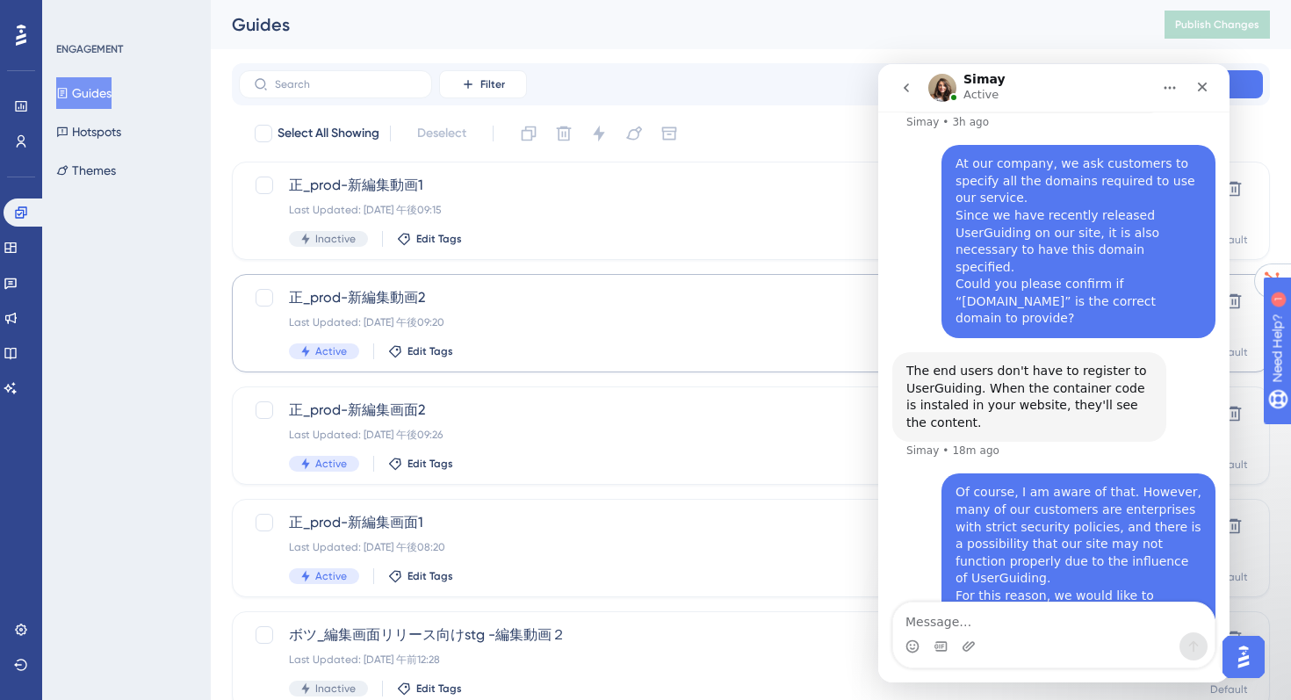 The image size is (1291, 700). I want to click on span: Publish Changes, so click(1218, 25).